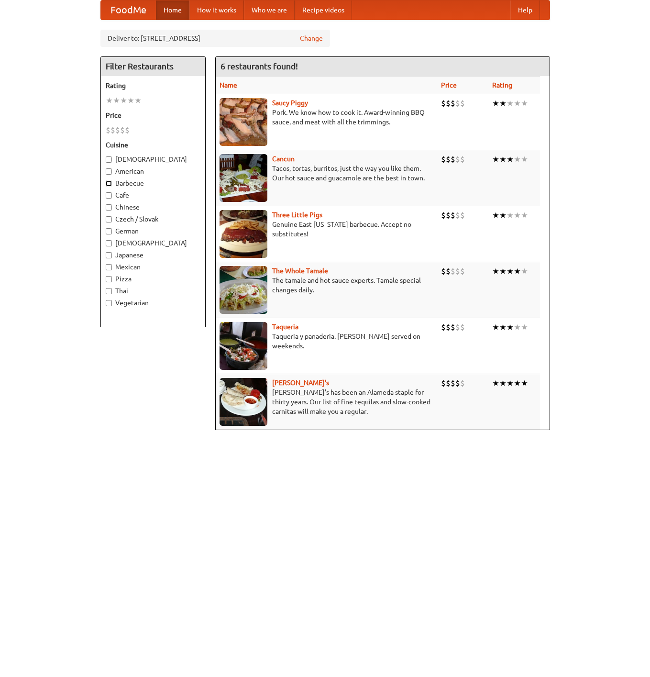  Describe the element at coordinates (326, 285) in the screenshot. I see `p: The tamale and hot sauce experts. Tamale special changes daily.` at that location.